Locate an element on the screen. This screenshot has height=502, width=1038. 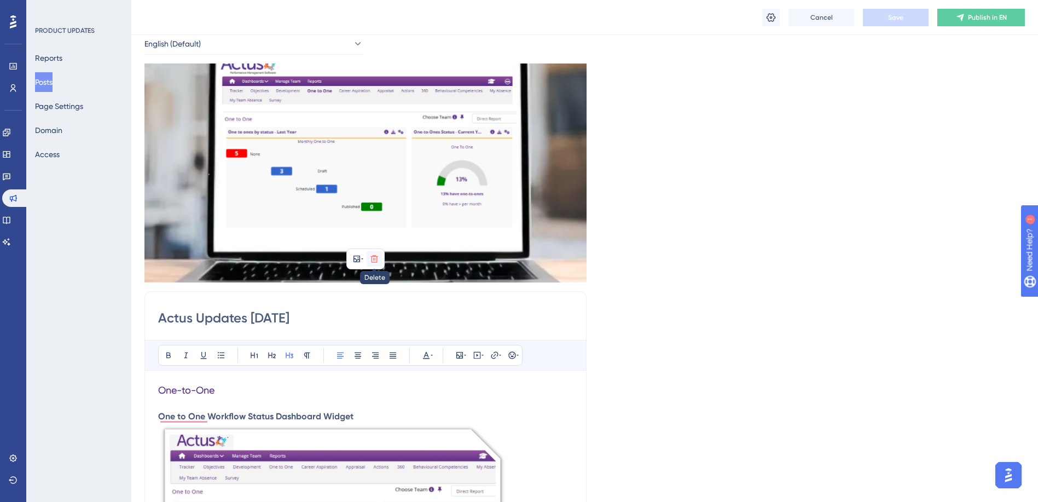
img: file-1760354674098.PNG is located at coordinates (366, 173).